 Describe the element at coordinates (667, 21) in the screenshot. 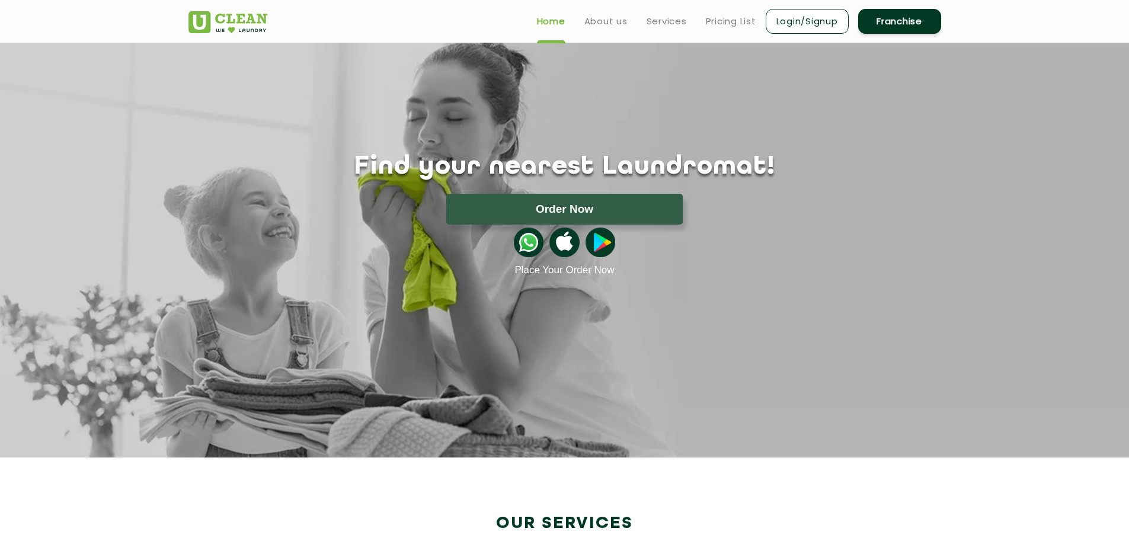

I see `a: Services` at that location.